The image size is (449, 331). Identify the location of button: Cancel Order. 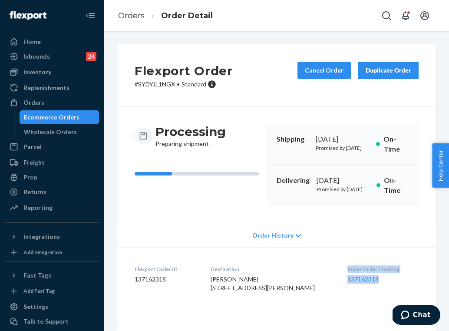
(324, 70).